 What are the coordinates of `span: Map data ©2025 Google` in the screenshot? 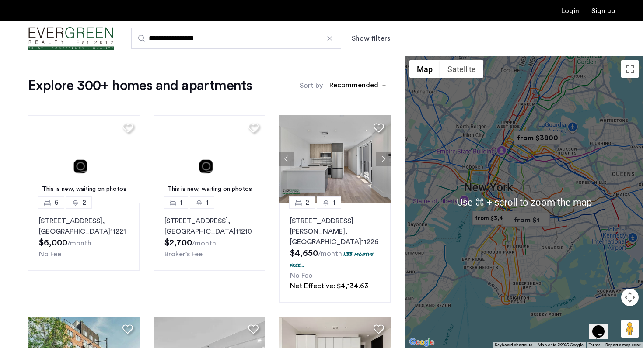 It's located at (560, 345).